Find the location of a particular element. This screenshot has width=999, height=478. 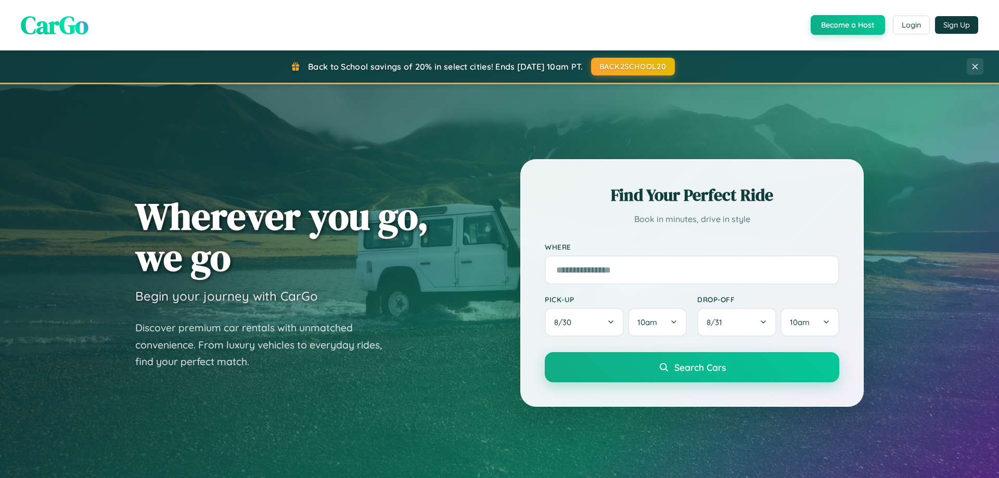

h1: Wherever you go, we go is located at coordinates (282, 237).